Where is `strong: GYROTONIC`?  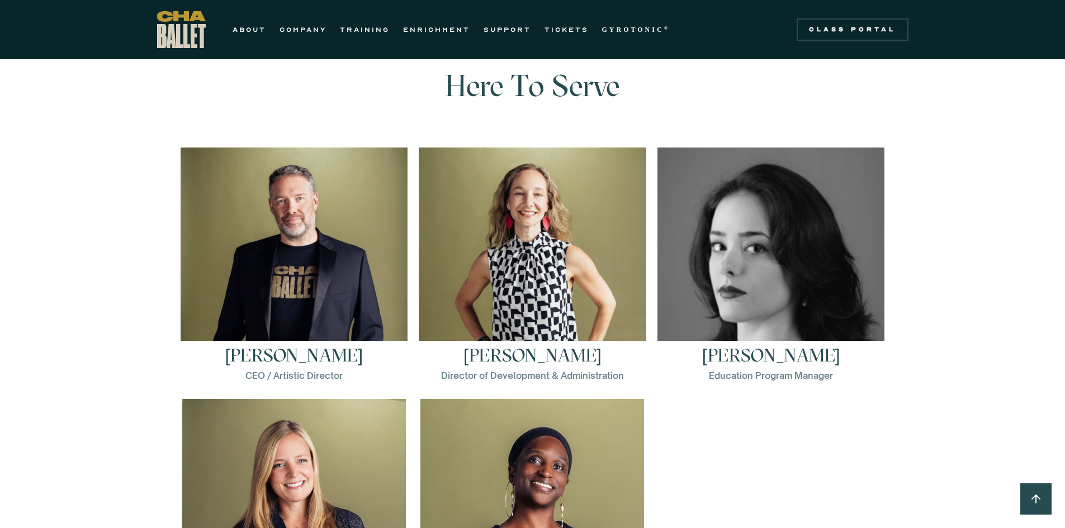 strong: GYROTONIC is located at coordinates (633, 30).